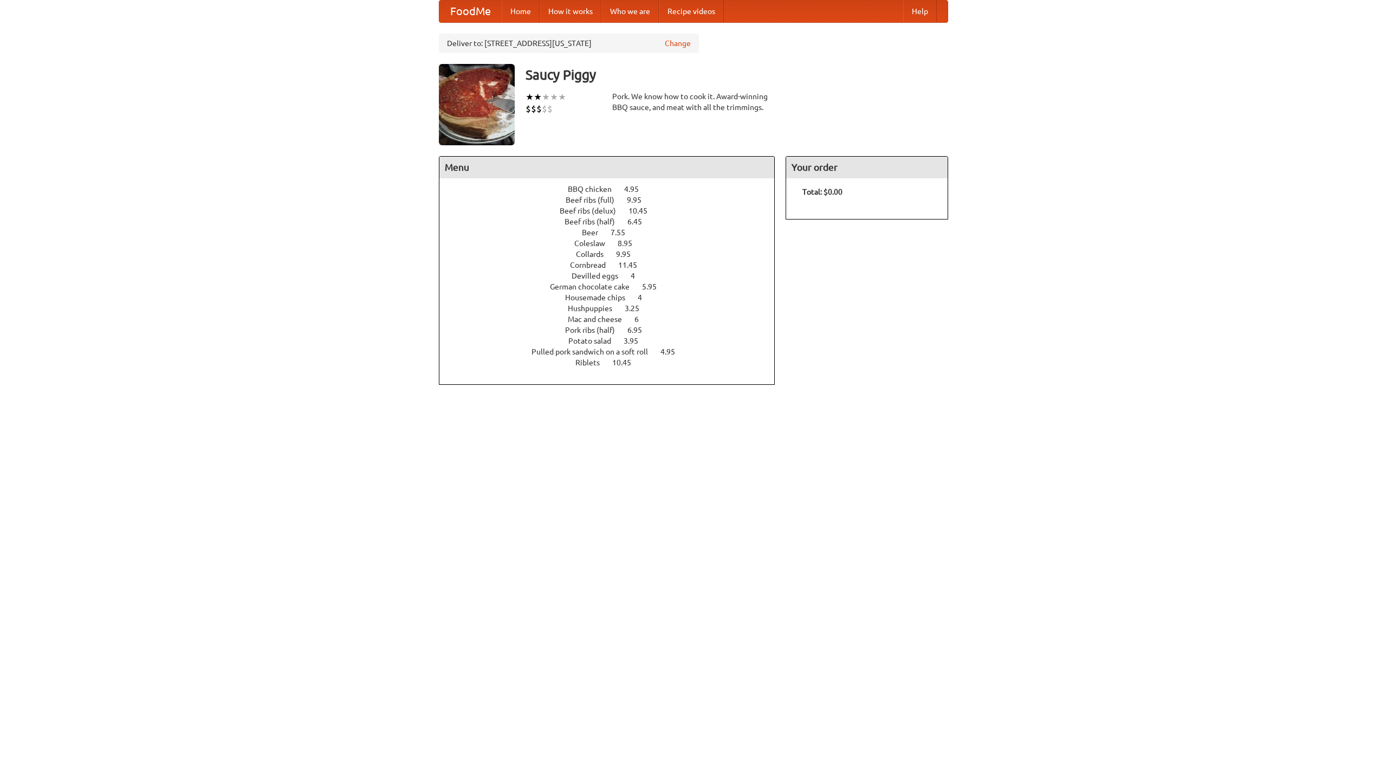 The image size is (1387, 767). I want to click on a: Pulled pork sandwich on a soft roll 4.95, so click(613, 352).